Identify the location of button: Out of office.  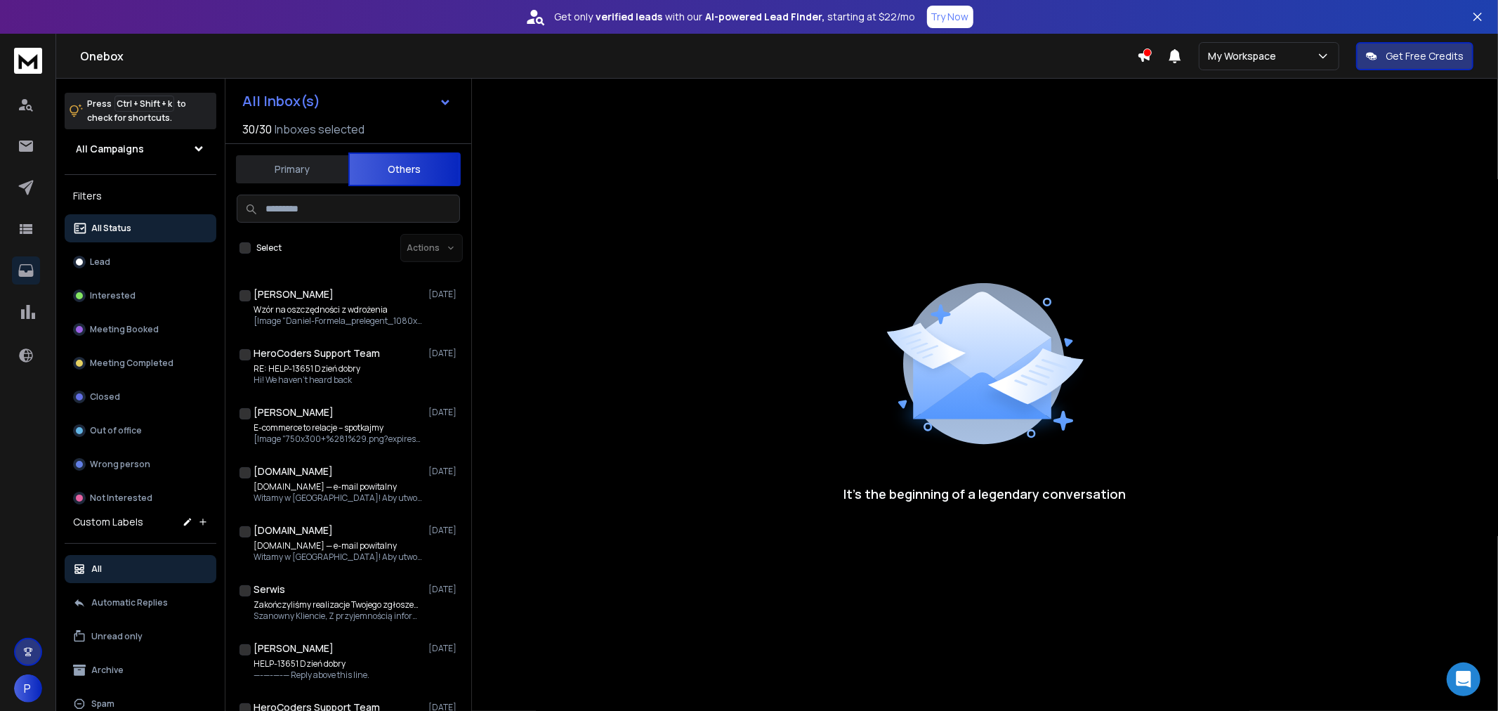
(140, 431).